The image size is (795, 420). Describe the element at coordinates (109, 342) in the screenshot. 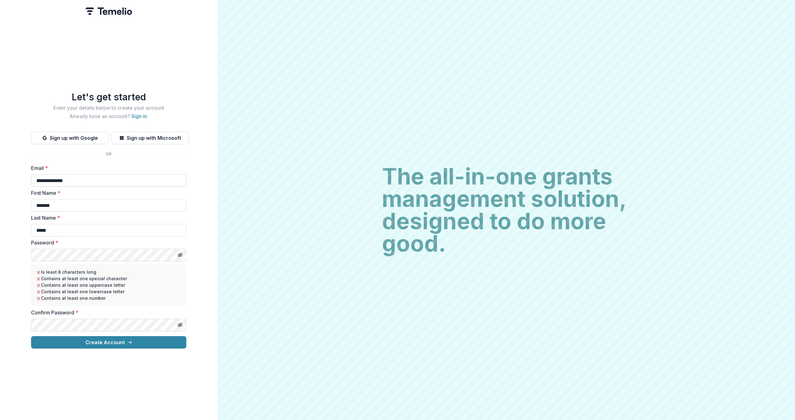

I see `button: Create Account` at that location.